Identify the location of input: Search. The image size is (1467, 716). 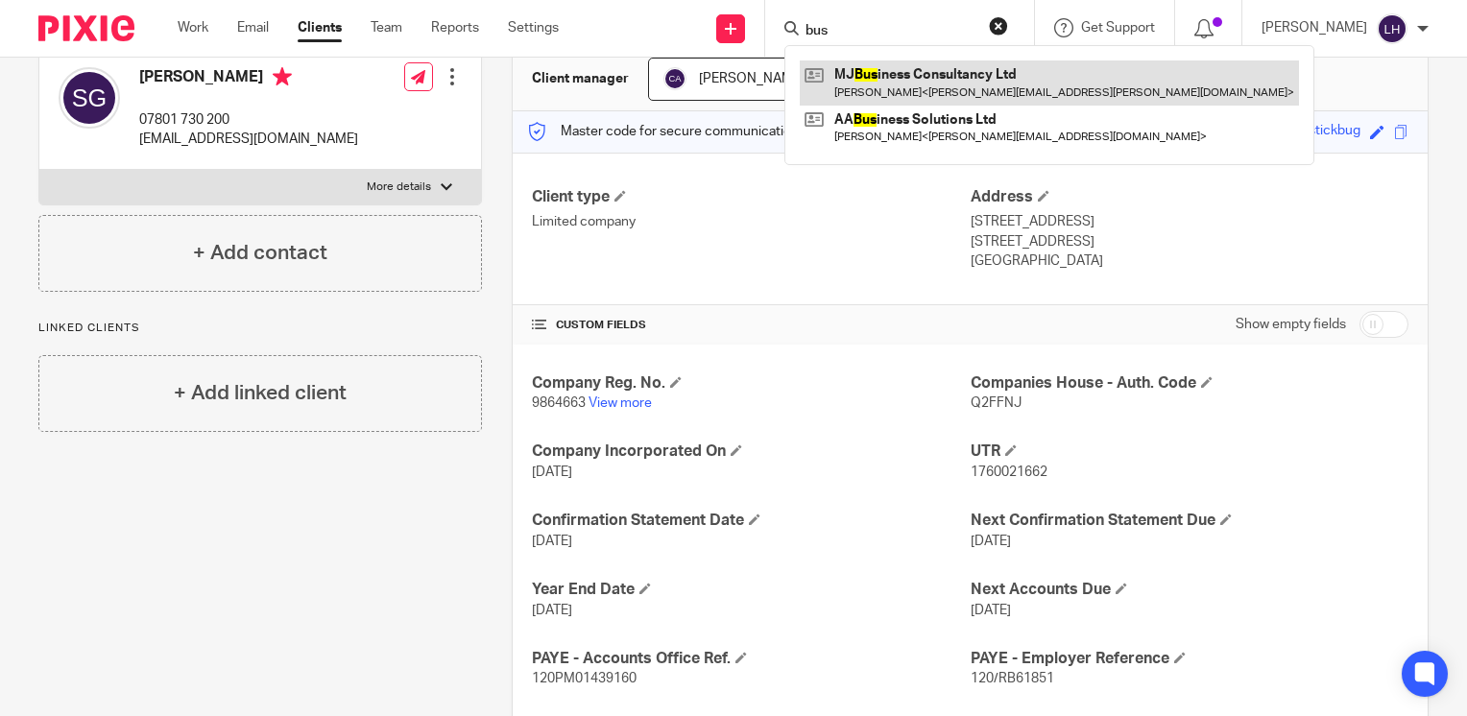
(890, 32).